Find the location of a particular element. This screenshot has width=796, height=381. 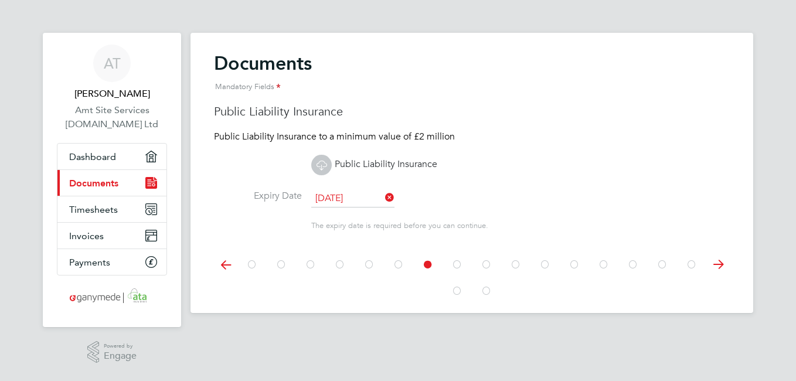

a: Documents is located at coordinates (112, 183).